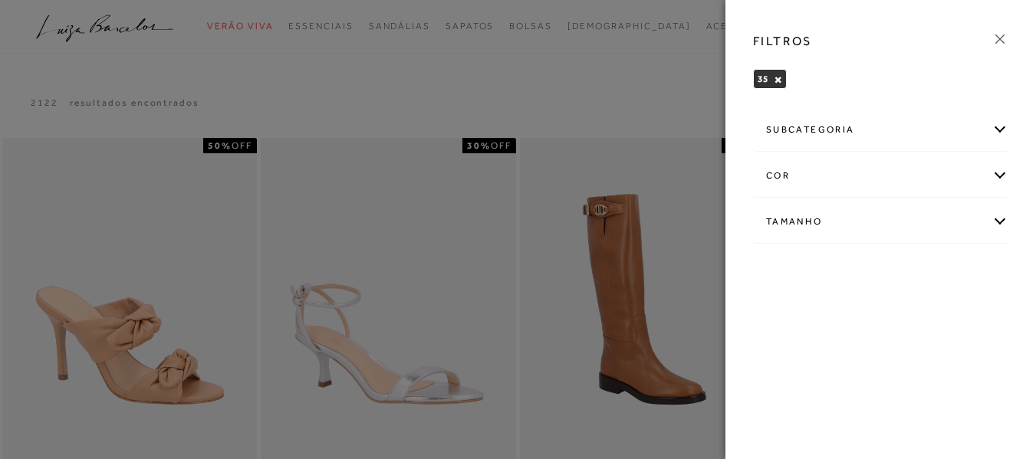  What do you see at coordinates (880, 130) in the screenshot?
I see `div: subcategoria` at bounding box center [880, 130].